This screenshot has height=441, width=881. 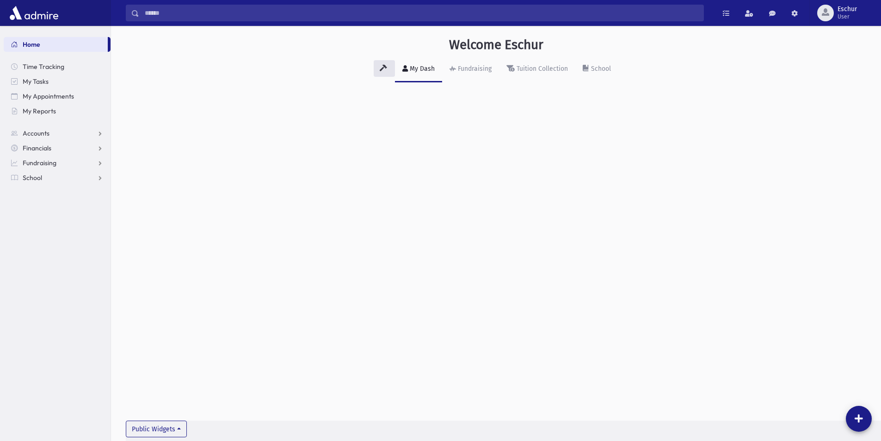 What do you see at coordinates (419, 69) in the screenshot?
I see `a: My Dash` at bounding box center [419, 69].